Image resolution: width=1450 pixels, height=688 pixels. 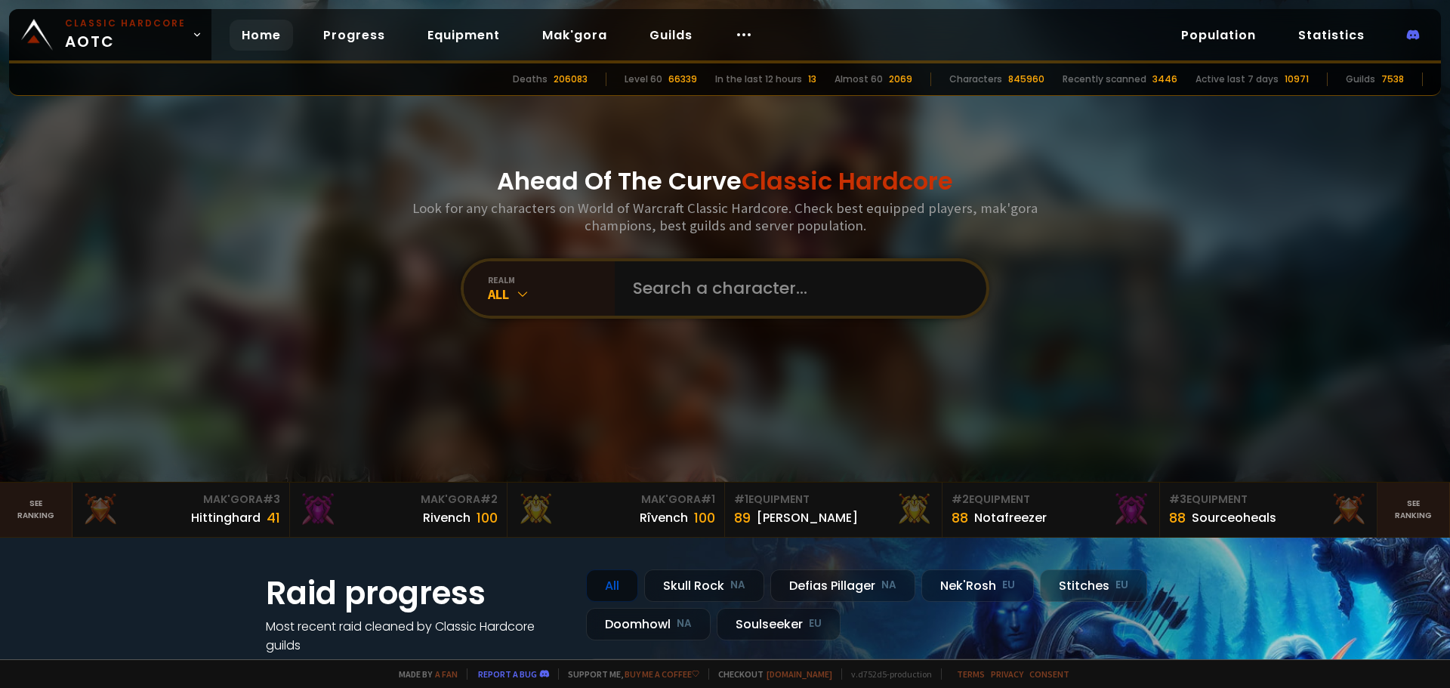 I want to click on div: 89, so click(x=742, y=517).